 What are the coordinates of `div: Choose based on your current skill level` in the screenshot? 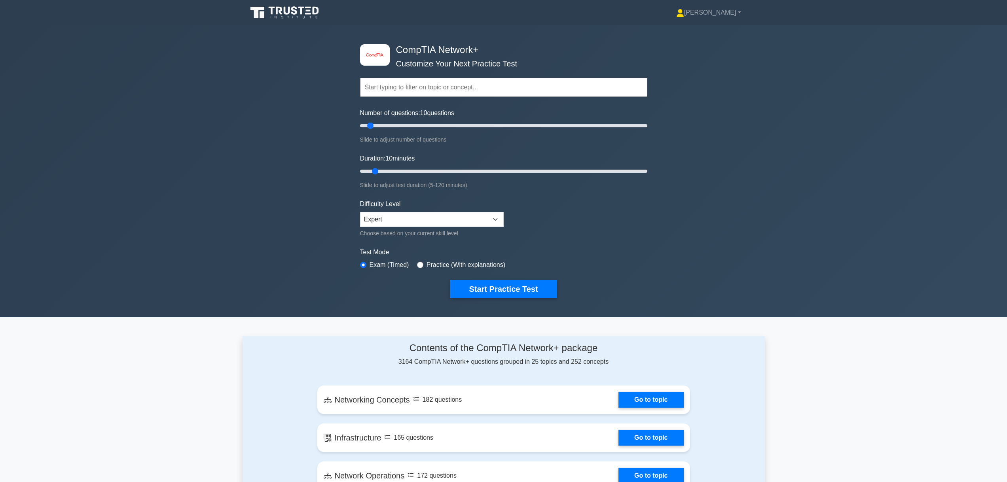 It's located at (432, 233).